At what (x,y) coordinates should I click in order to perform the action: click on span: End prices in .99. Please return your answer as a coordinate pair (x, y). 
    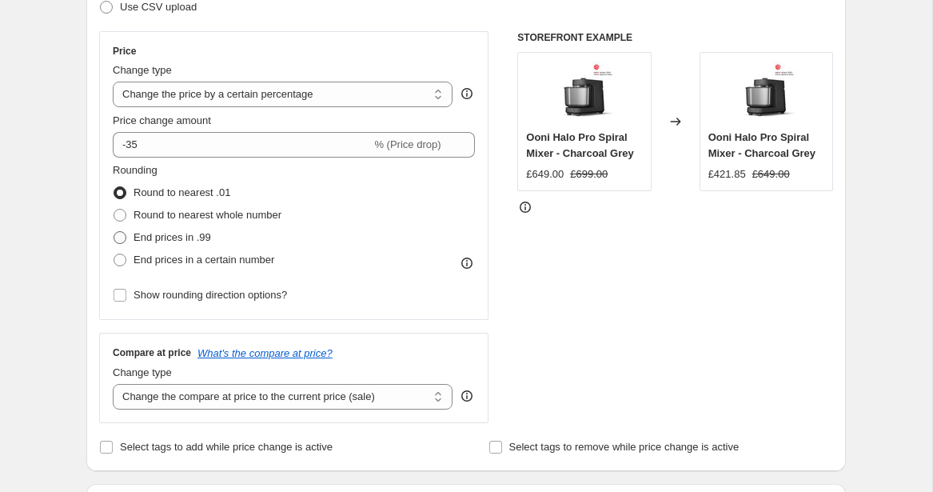
    Looking at the image, I should click on (172, 237).